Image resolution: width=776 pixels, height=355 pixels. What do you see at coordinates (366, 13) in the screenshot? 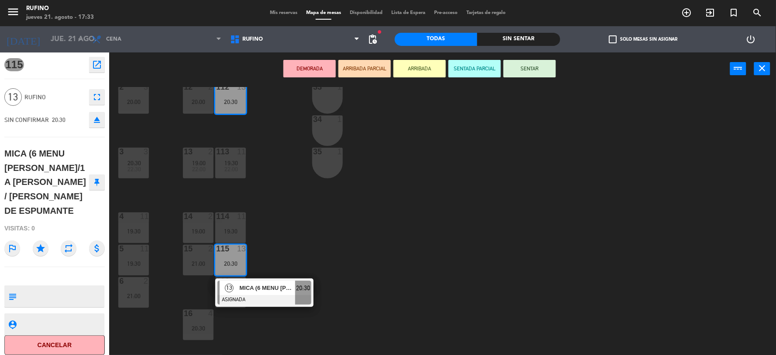
I see `span: Disponibilidad` at bounding box center [366, 13].